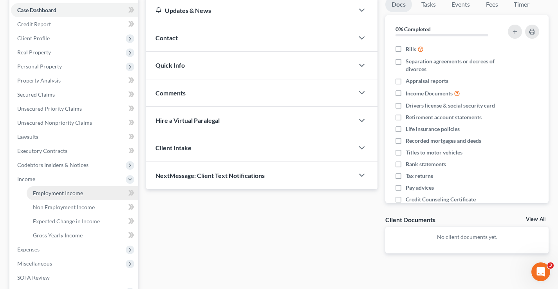 The height and width of the screenshot is (289, 558). I want to click on span: Contact, so click(166, 38).